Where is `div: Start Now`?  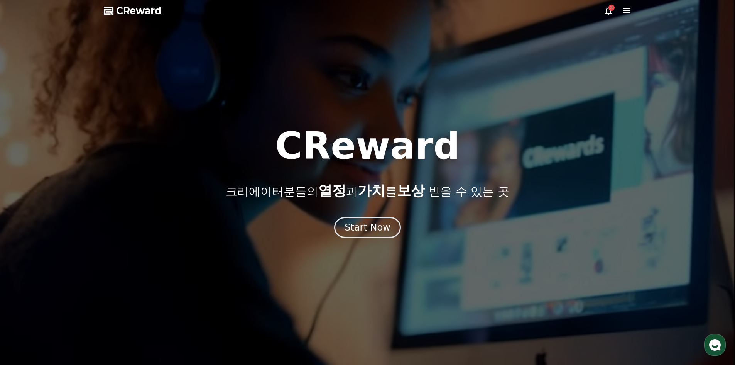 div: Start Now is located at coordinates (367, 227).